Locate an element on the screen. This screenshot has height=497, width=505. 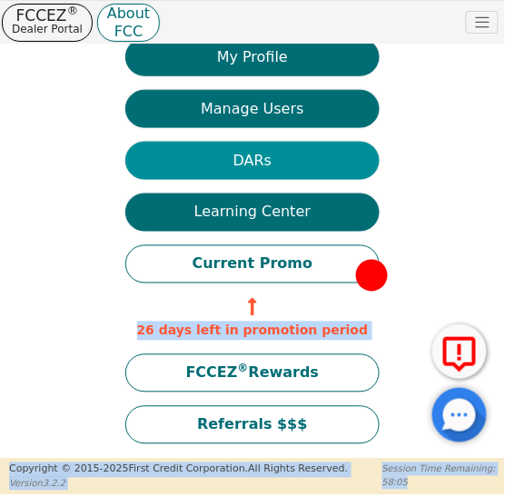
p: About is located at coordinates (128, 14).